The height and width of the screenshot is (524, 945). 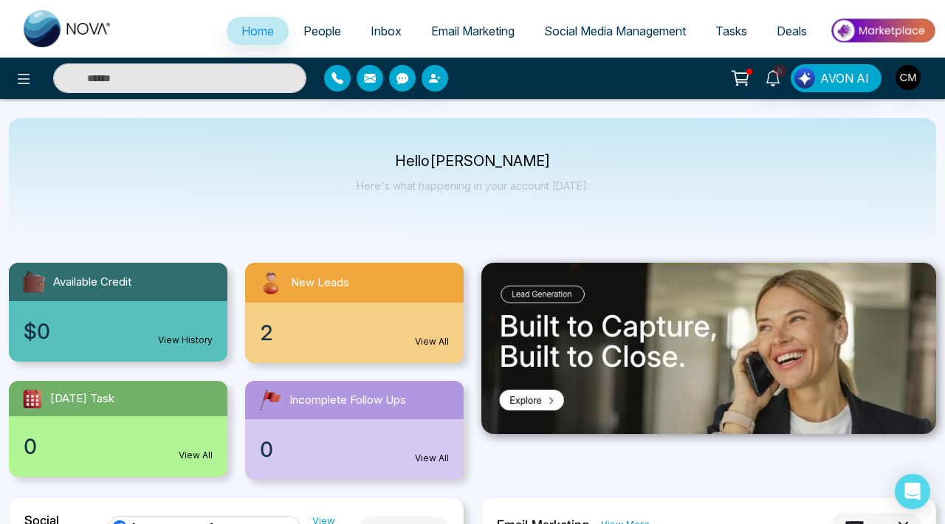 I want to click on a: Incomplete Follow Ups0View All, so click(x=354, y=430).